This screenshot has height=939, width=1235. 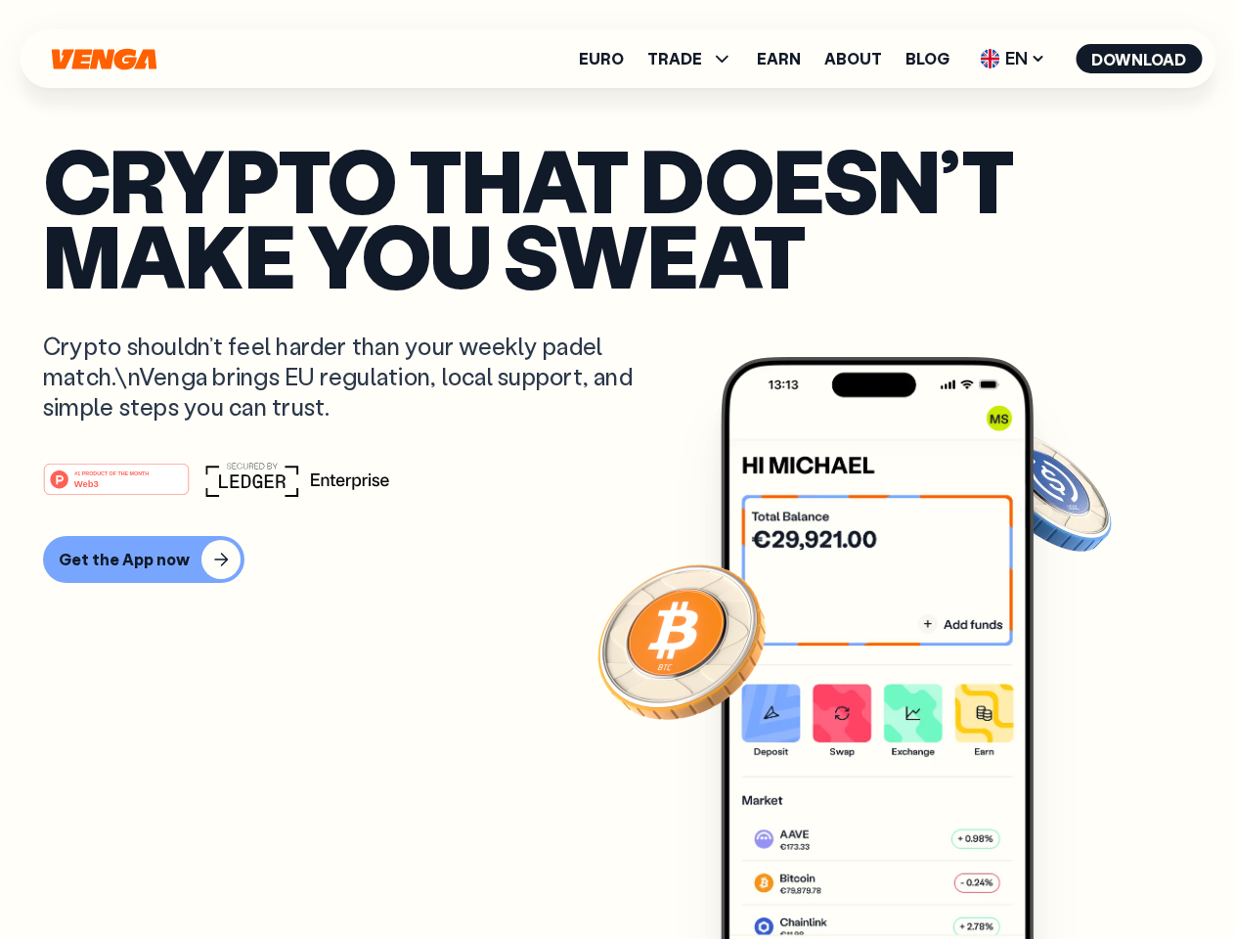 I want to click on a: Home, so click(x=104, y=59).